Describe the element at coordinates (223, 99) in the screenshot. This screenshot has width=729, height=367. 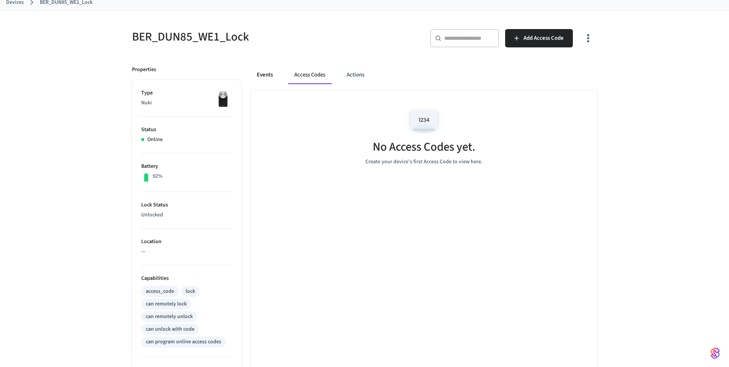
I see `img: Nuki Smart Lock 3.0 Pro Black, Front` at that location.